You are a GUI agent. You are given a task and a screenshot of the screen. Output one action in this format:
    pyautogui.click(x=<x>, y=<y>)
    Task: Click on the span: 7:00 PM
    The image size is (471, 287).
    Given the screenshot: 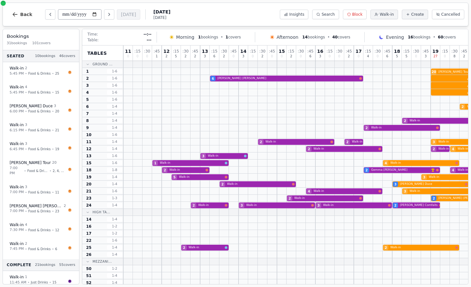 What is the action you would take?
    pyautogui.click(x=16, y=171)
    